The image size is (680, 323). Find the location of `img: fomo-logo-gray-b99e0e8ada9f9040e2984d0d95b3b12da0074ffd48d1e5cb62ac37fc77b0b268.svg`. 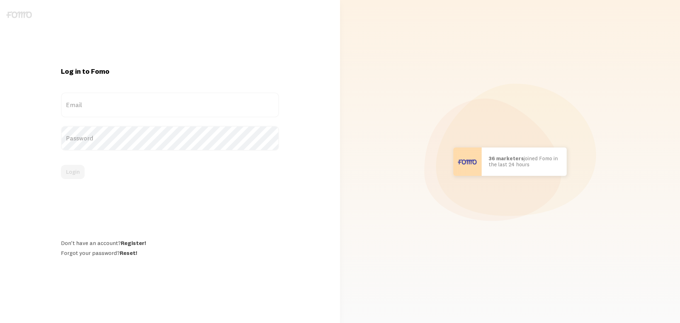

img: fomo-logo-gray-b99e0e8ada9f9040e2984d0d95b3b12da0074ffd48d1e5cb62ac37fc77b0b268.svg is located at coordinates (19, 15).